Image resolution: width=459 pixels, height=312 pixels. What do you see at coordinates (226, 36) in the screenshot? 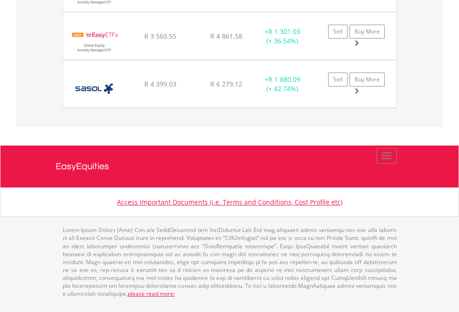
I see `span: R 4 861.58` at bounding box center [226, 36].